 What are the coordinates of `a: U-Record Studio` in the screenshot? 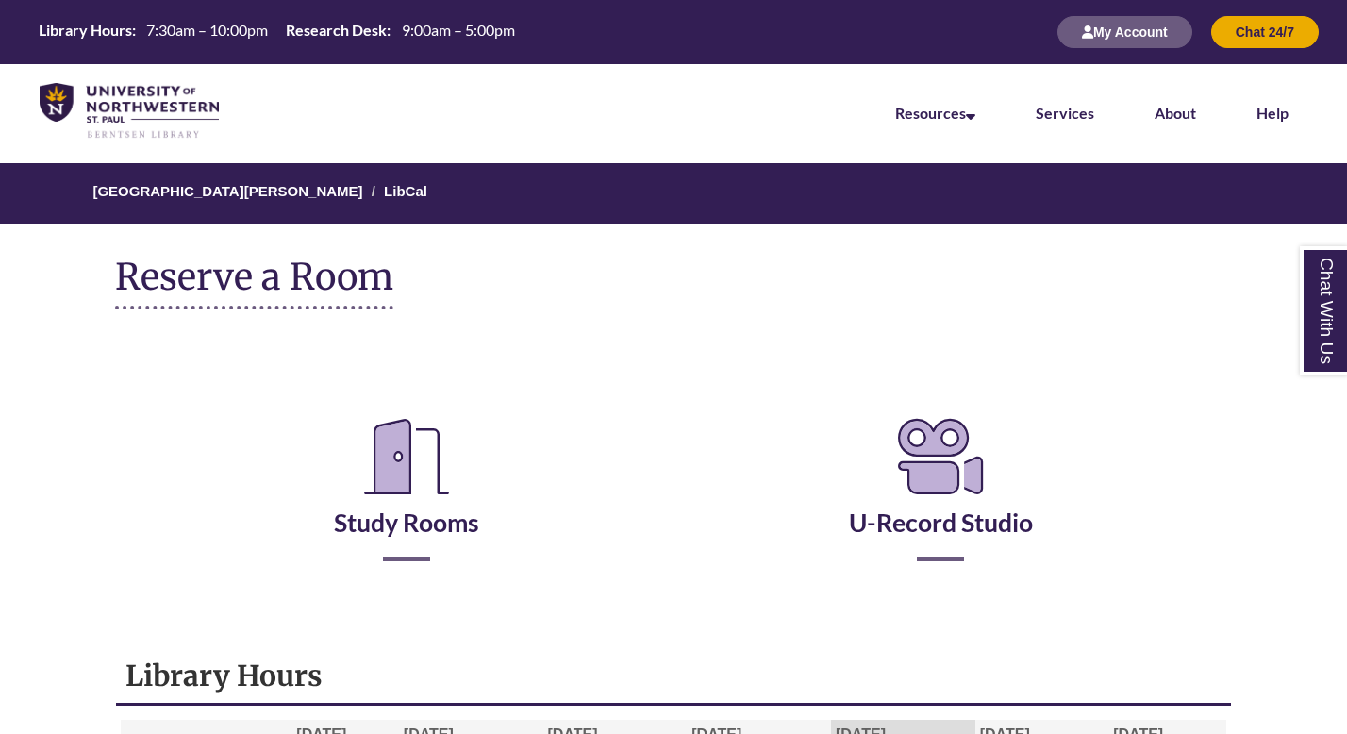 It's located at (941, 499).